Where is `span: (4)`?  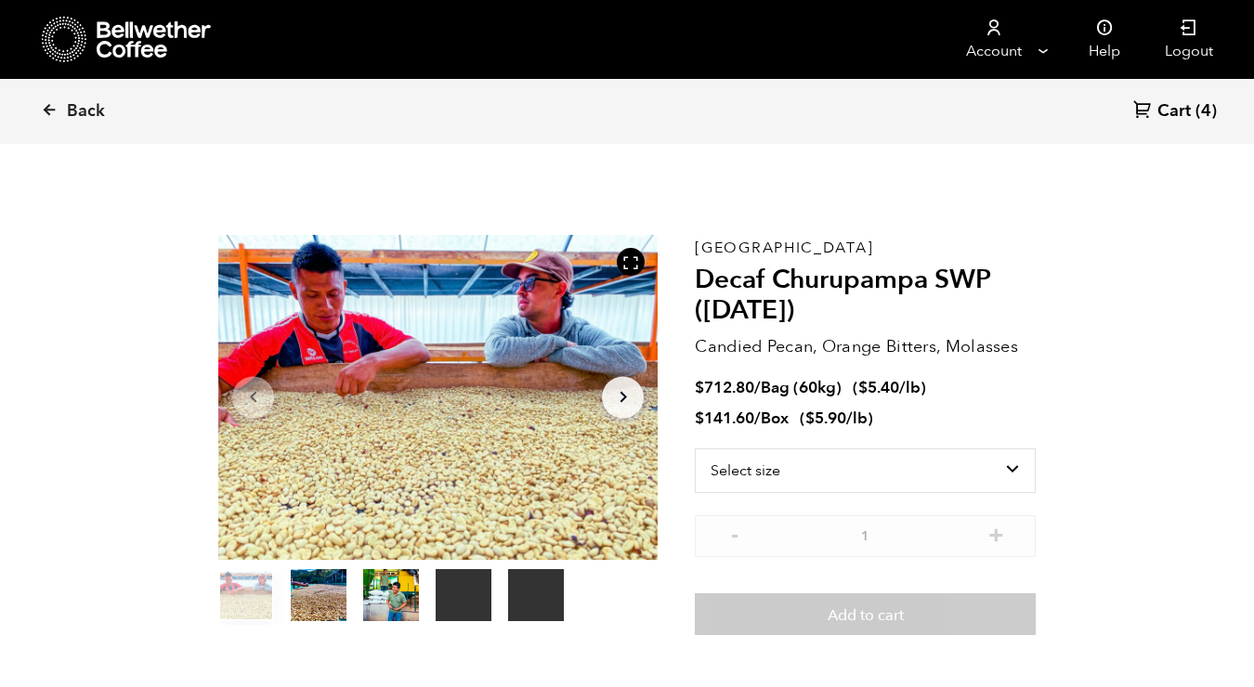 span: (4) is located at coordinates (1206, 111).